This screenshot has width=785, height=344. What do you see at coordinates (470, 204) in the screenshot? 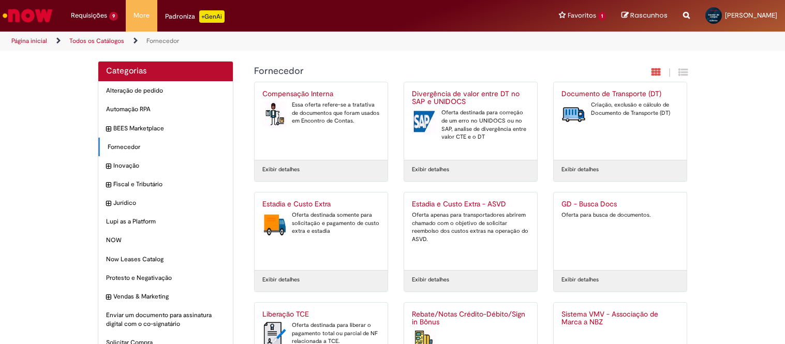
I see `h2: Estadia e Custo Extra - ASVD` at bounding box center [470, 204].